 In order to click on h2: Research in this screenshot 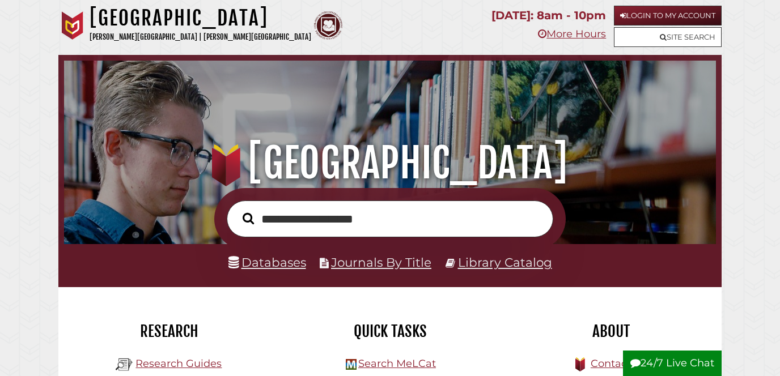, I will do `click(169, 331)`.